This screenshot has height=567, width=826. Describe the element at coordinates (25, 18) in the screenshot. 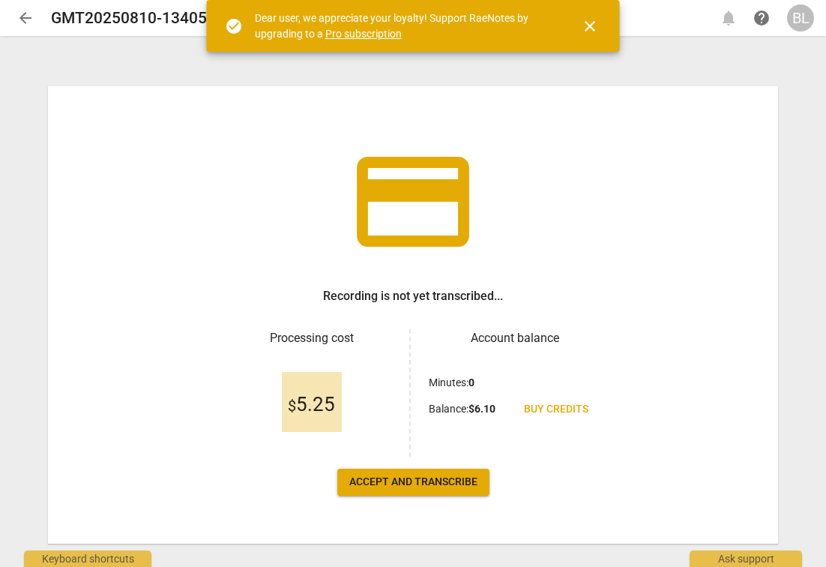

I see `span: arrow_back` at that location.